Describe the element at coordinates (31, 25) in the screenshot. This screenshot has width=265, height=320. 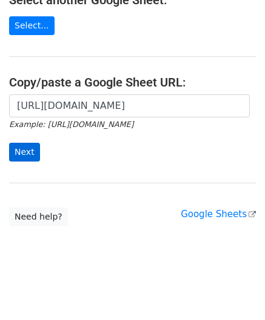
I see `a: Select...` at that location.